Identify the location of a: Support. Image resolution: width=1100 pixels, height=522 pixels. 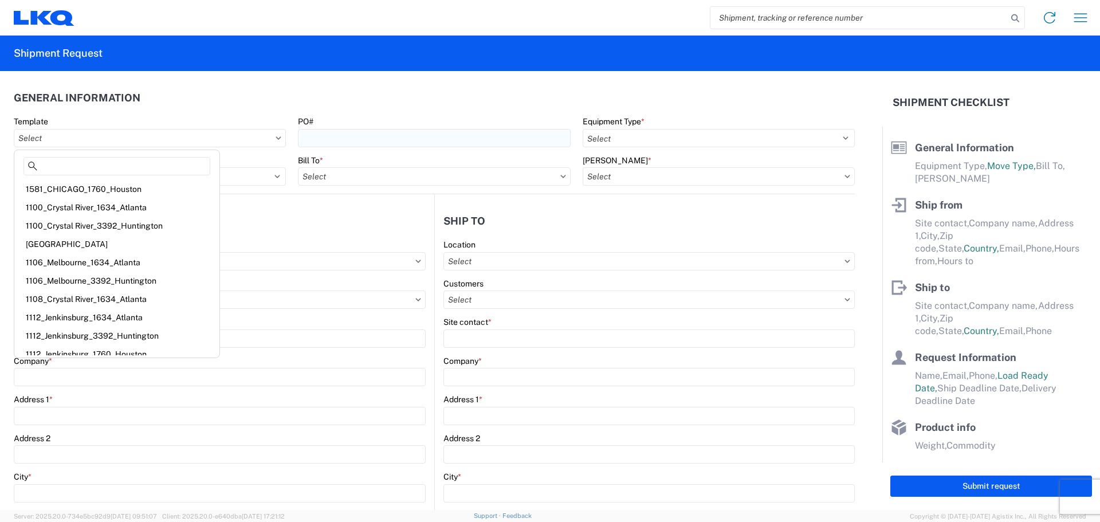
(488, 516).